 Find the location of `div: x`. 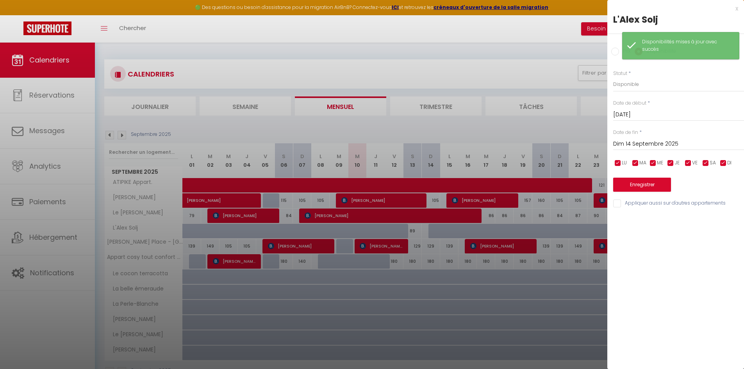

div: x is located at coordinates (673, 9).